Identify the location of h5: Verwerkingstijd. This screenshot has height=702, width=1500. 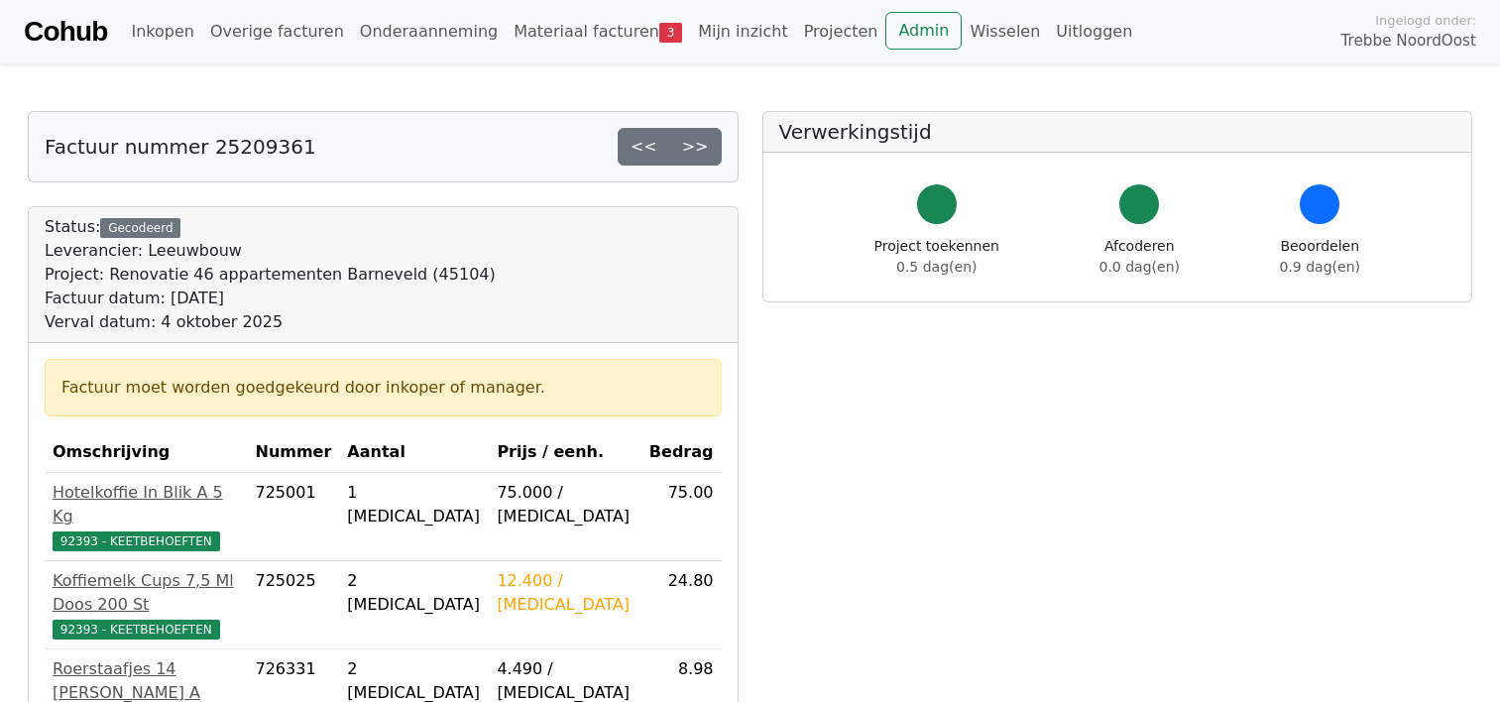
(1117, 132).